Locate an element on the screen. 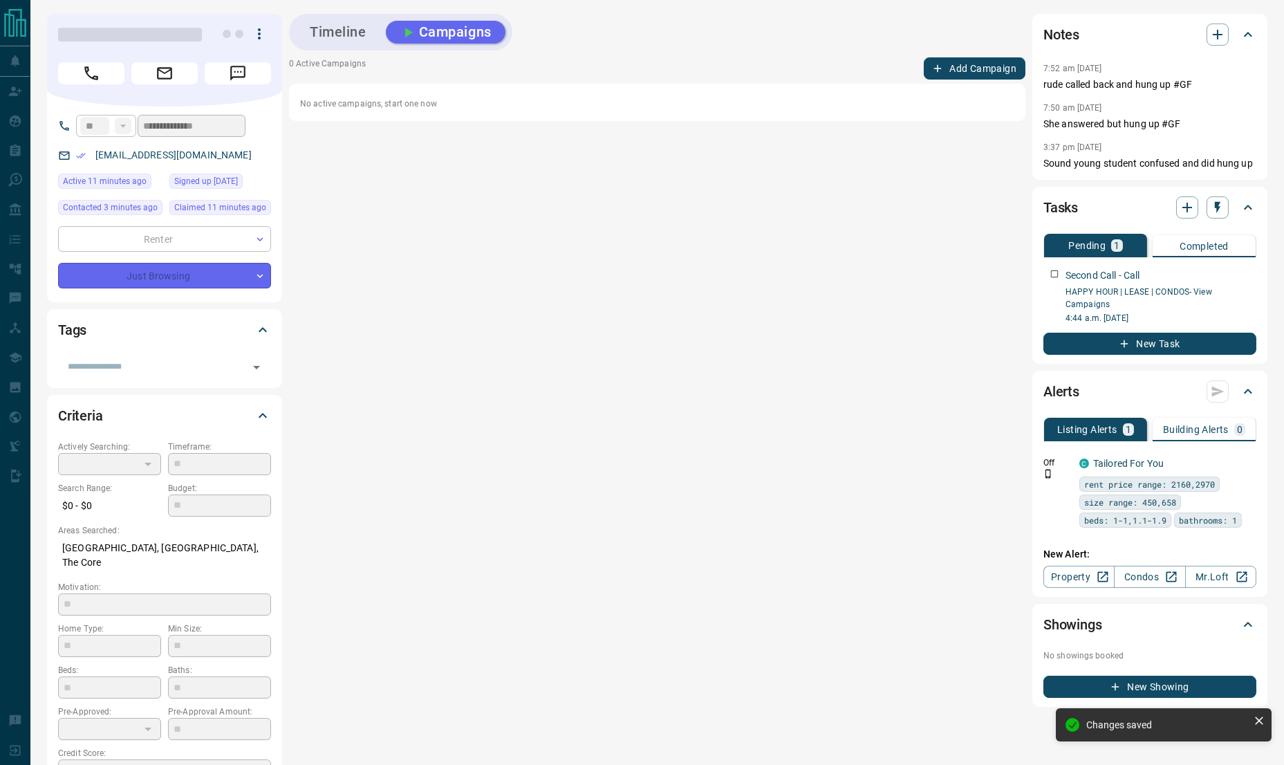 The width and height of the screenshot is (1284, 765). p: Pending is located at coordinates (1087, 245).